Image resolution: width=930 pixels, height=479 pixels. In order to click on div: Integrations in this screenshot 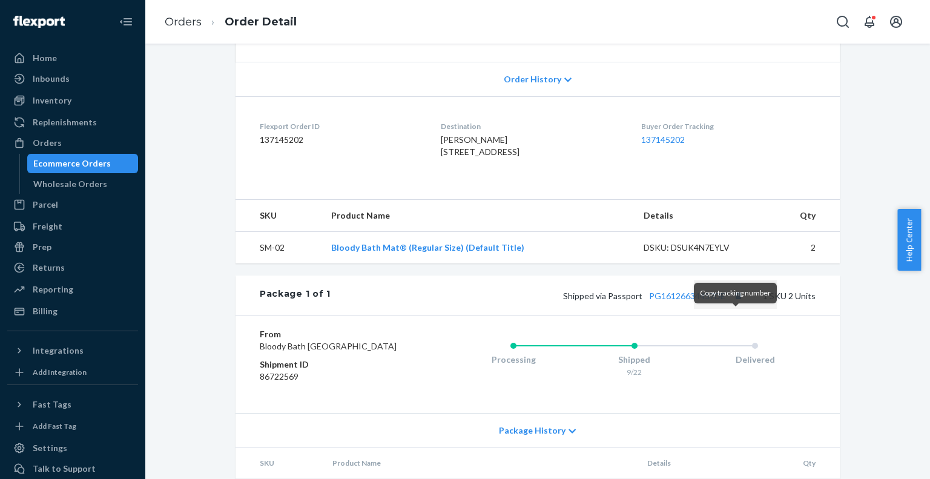, I will do `click(58, 351)`.